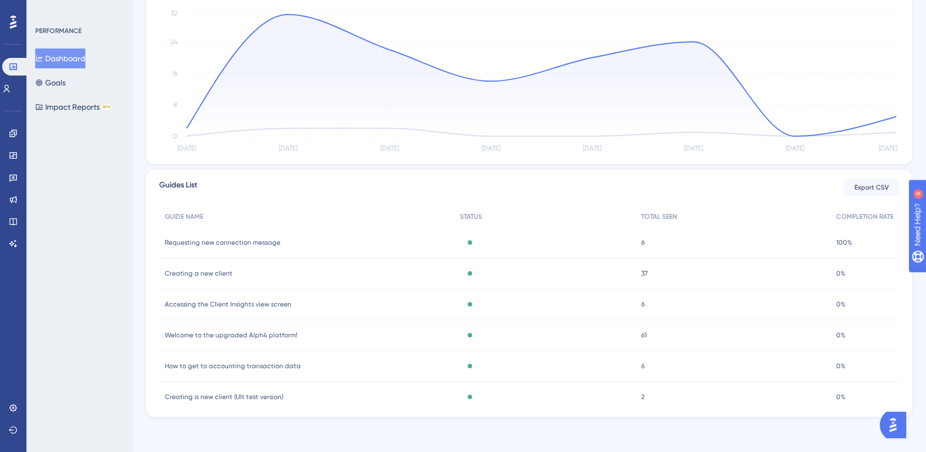  Describe the element at coordinates (73, 107) in the screenshot. I see `button: Impact ReportsBETA` at that location.